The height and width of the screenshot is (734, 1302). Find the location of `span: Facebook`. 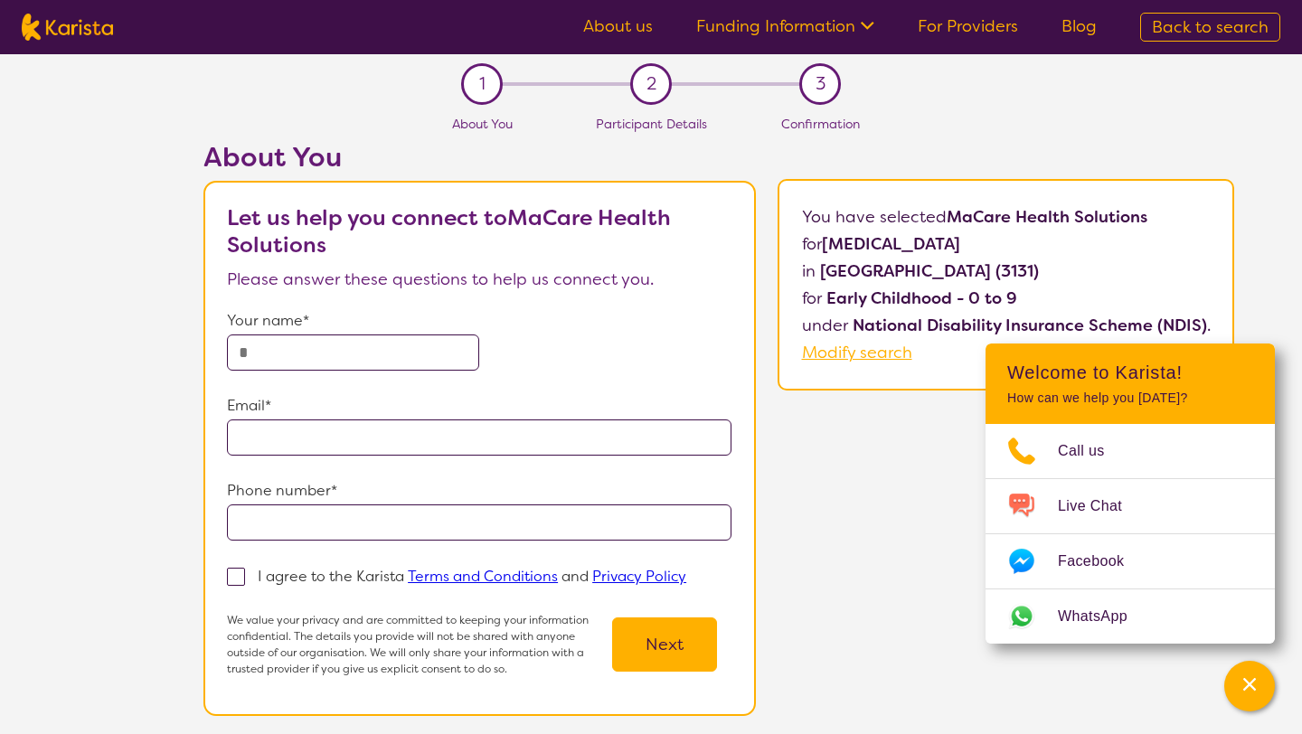

span: Facebook is located at coordinates (1102, 562).